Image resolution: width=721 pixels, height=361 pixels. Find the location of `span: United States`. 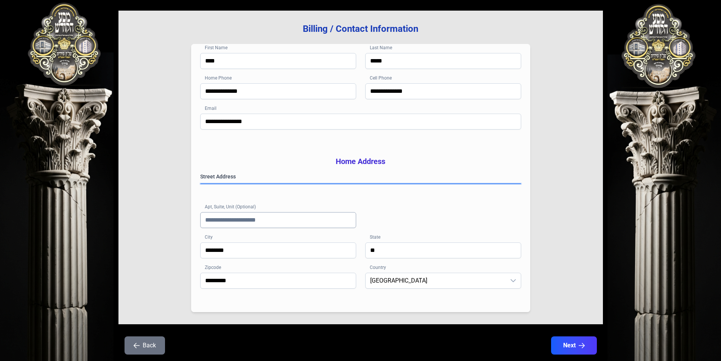

span: United States is located at coordinates (435, 280).